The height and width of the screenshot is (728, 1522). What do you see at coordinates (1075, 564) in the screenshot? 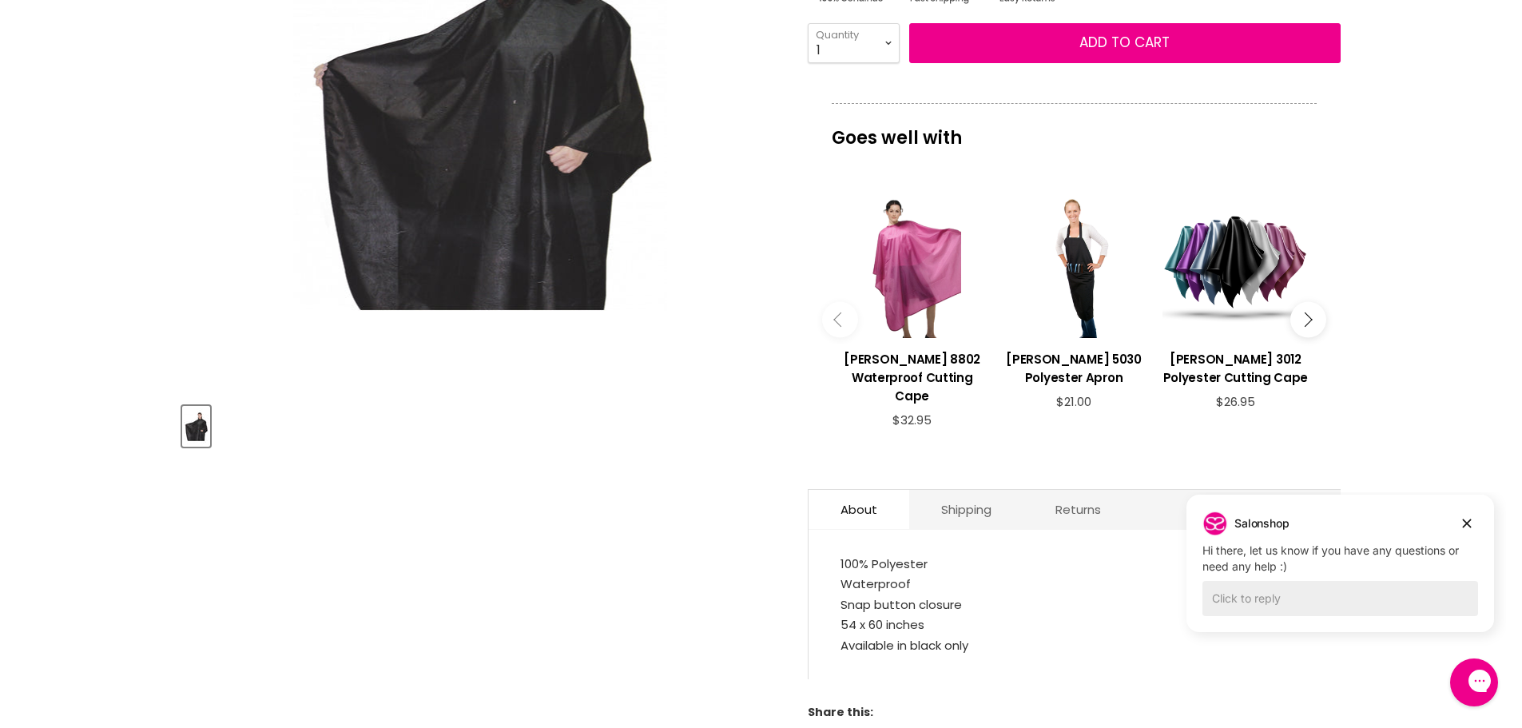
I see `li: 100% Polyester` at bounding box center [1075, 564].